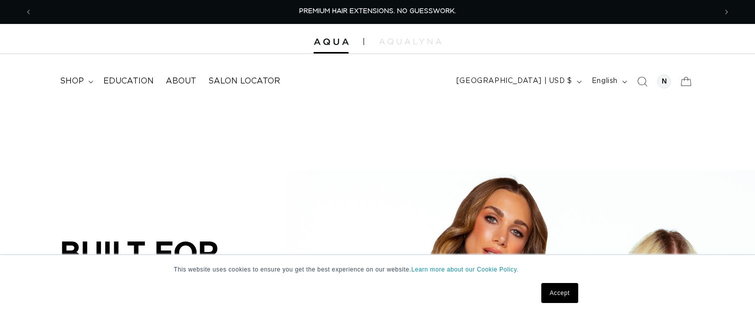 This screenshot has width=755, height=316. I want to click on button: Next announcement, so click(727, 12).